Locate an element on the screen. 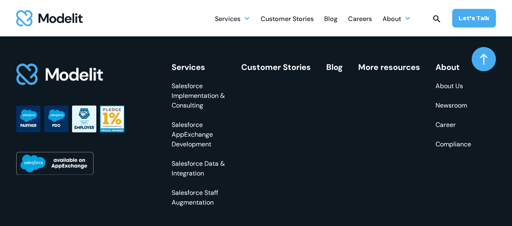 This screenshot has width=512, height=226. div: Careers is located at coordinates (360, 19).